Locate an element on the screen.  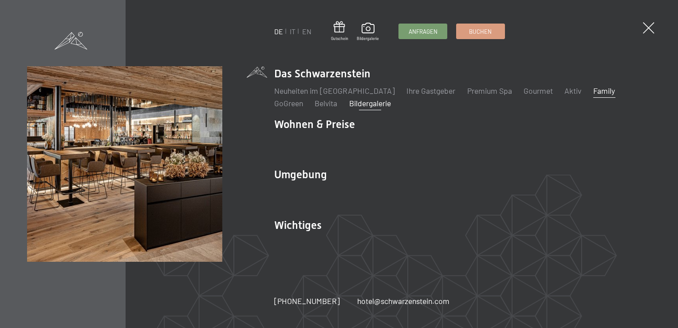
span: Buchen is located at coordinates (480, 32).